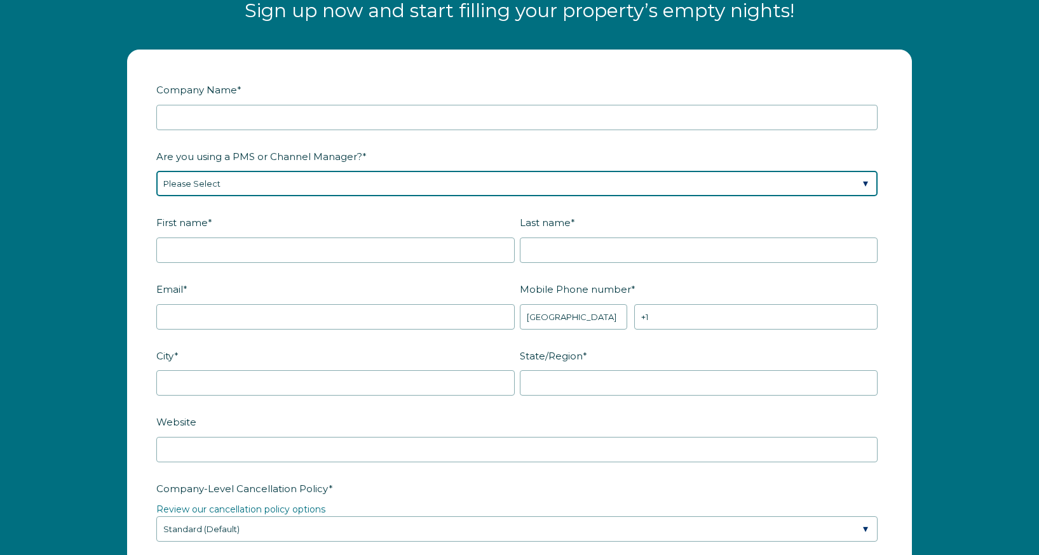 The image size is (1039, 555). What do you see at coordinates (242, 489) in the screenshot?
I see `span: Company-Level Cancellation Policy` at bounding box center [242, 489].